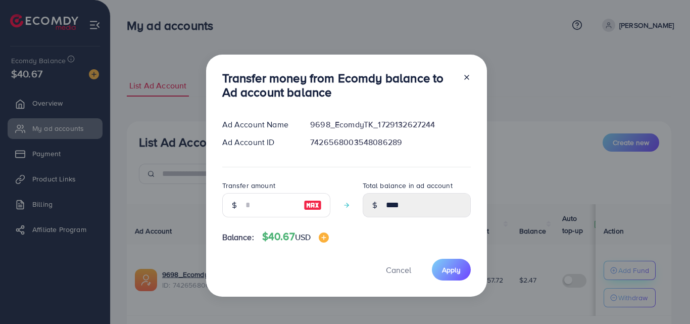  I want to click on span: Apply, so click(451, 270).